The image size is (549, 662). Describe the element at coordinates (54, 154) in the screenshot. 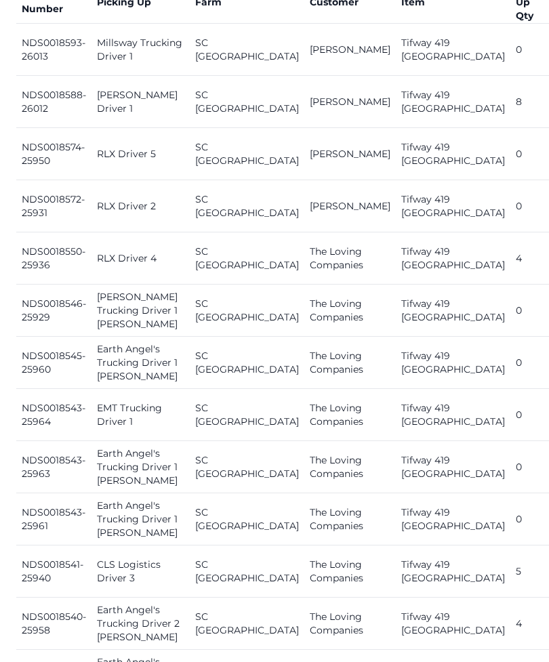

I see `td: NDS0018574-25950` at that location.